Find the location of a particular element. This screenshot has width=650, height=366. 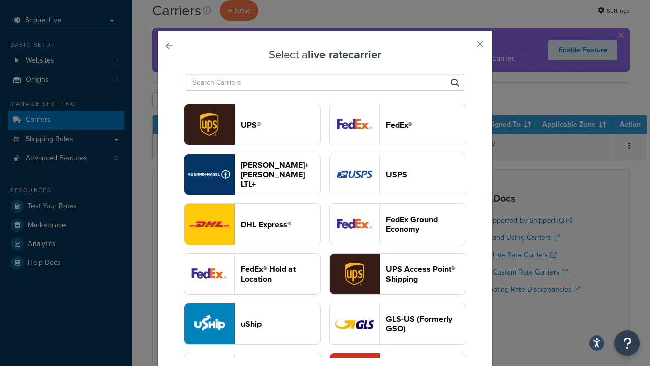

button: ups logoUPS® is located at coordinates (253, 124).